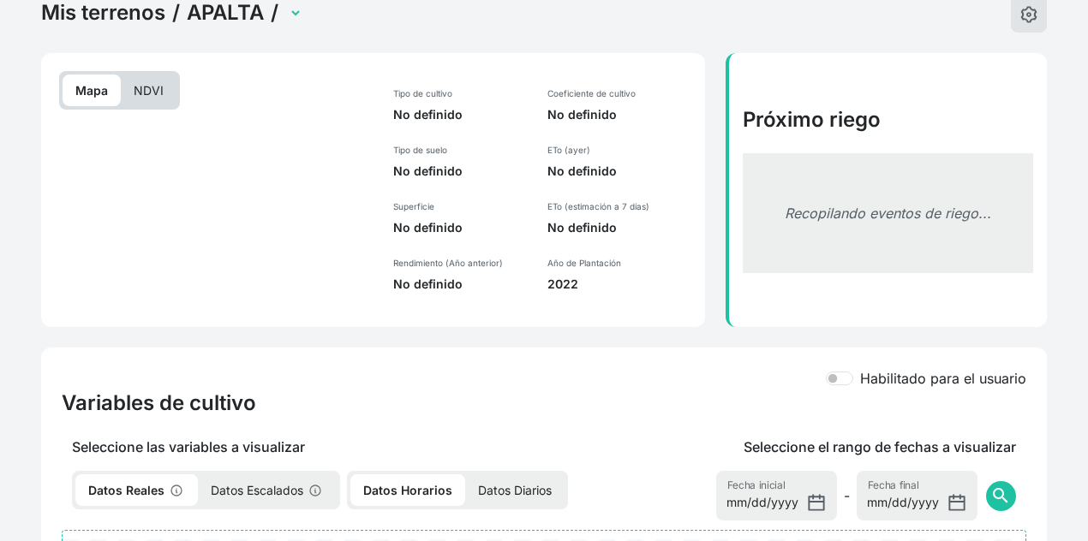  Describe the element at coordinates (879, 447) in the screenshot. I see `p: Seleccione el rango de fechas a visualizar` at that location.